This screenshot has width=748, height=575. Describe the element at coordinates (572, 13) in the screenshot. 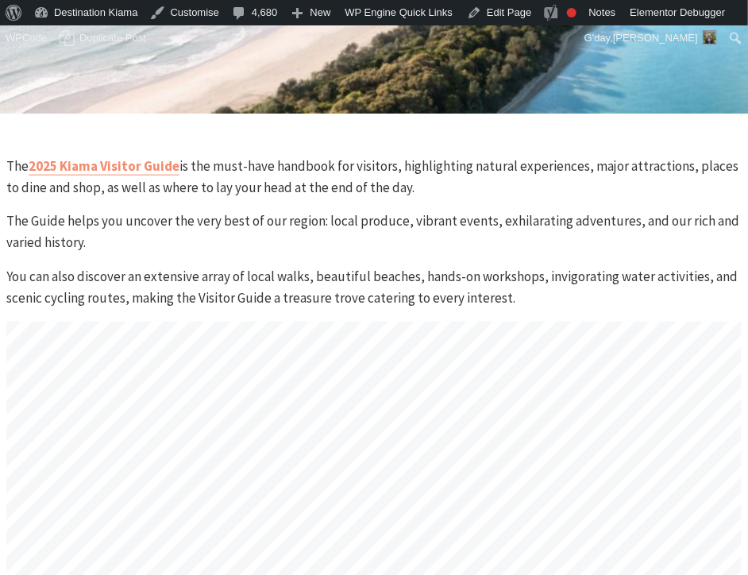

I see `div: Focus keyphrase not set` at that location.